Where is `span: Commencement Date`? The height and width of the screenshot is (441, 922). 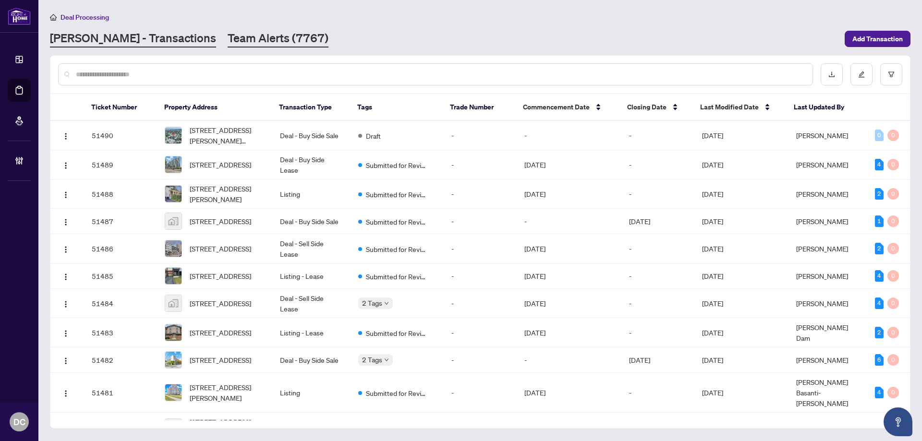
span: Commencement Date is located at coordinates (556, 107).